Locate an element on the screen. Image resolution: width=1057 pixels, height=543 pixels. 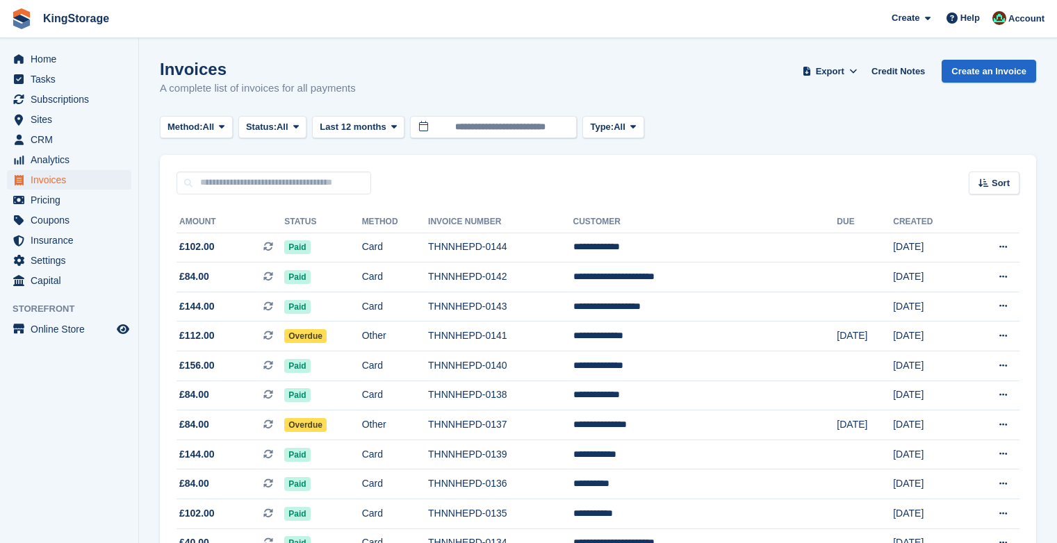
a: Preview store is located at coordinates (123, 329).